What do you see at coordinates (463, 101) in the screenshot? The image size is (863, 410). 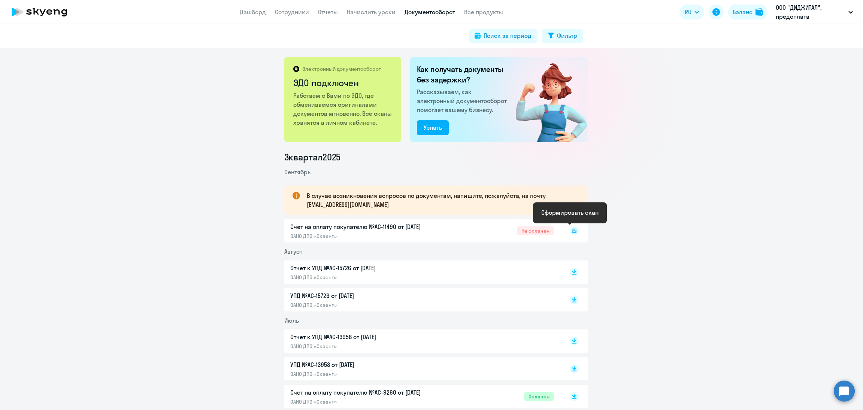 I see `p: Рассказываем, как электронный документооборот помогает вашему бизнесу.` at bounding box center [463, 101].